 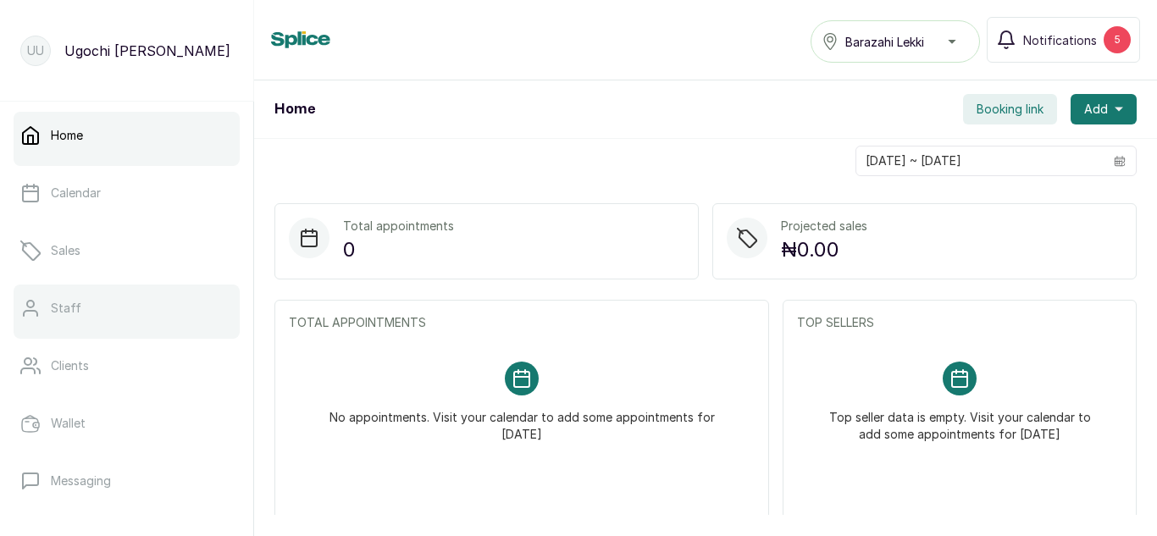 I want to click on p: Projected sales, so click(x=824, y=226).